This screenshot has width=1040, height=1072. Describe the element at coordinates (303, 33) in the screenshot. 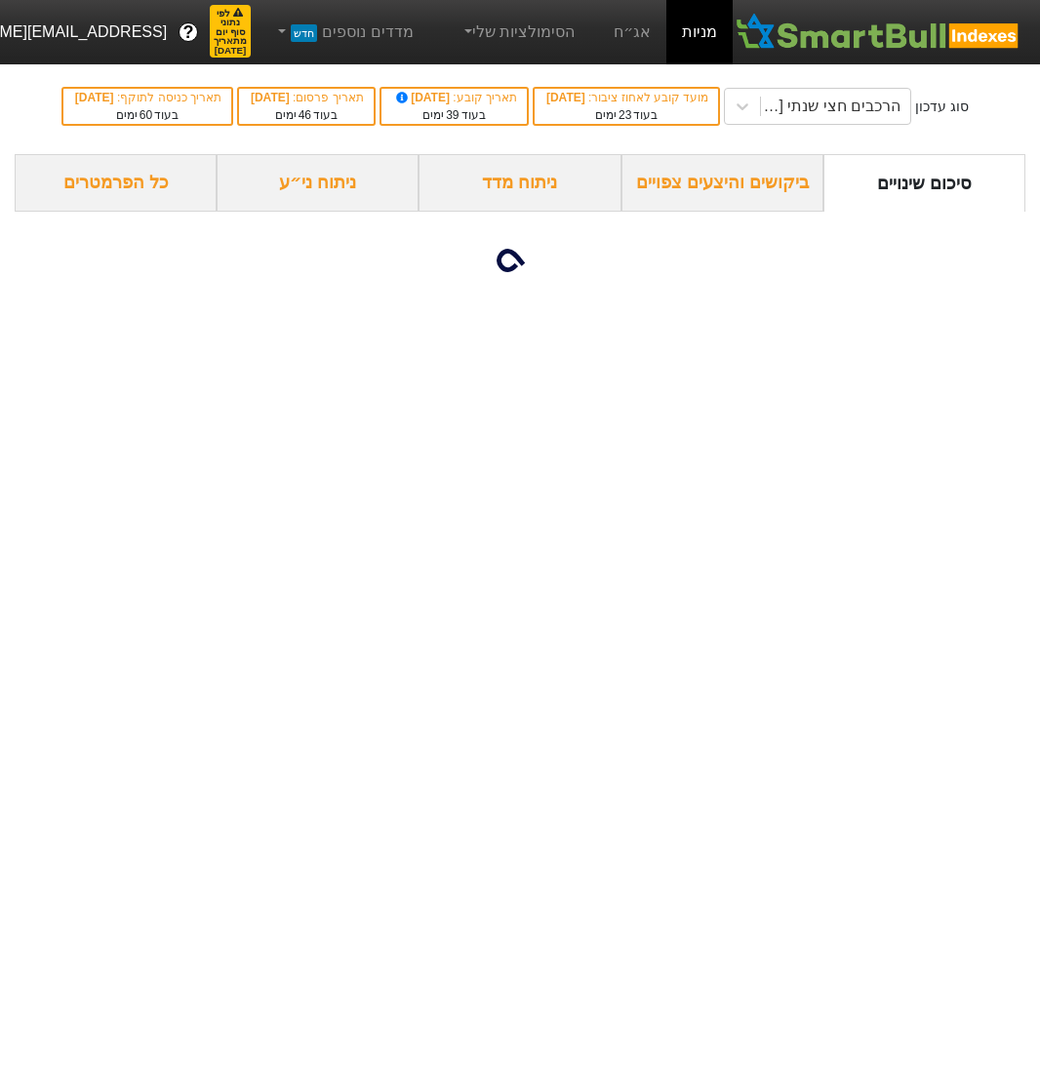

I see `span: חדש` at that location.